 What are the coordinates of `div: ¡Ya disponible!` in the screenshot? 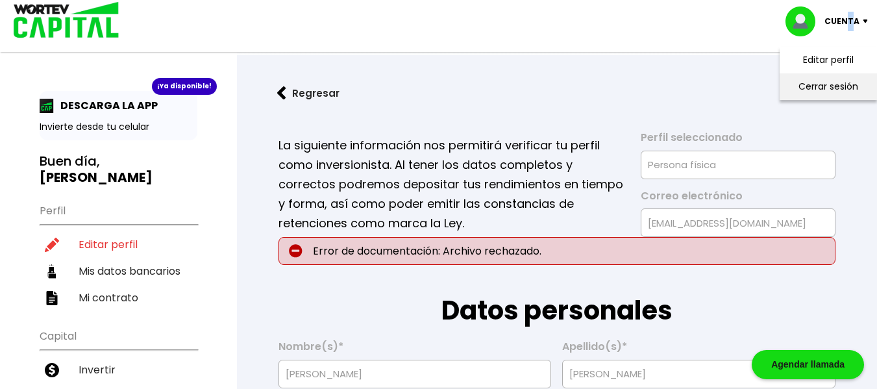 It's located at (184, 86).